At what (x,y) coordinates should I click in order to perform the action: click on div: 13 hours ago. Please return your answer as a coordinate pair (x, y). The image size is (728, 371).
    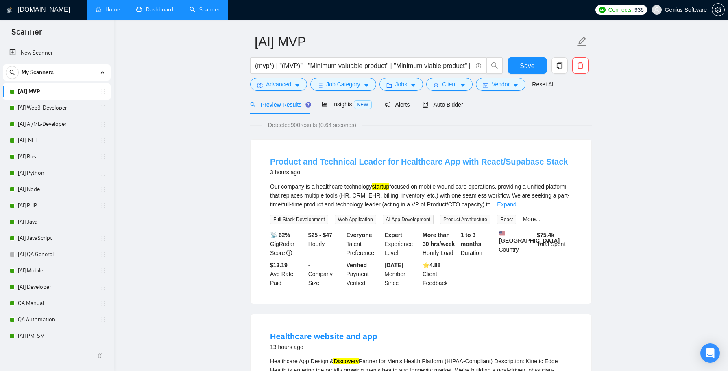
    Looking at the image, I should click on (323, 347).